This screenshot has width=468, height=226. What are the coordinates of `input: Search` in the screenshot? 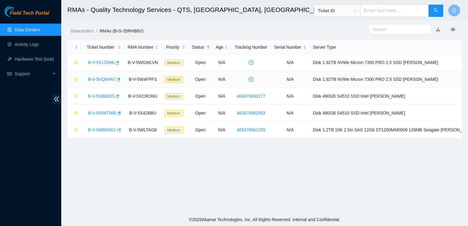 It's located at (397, 29).